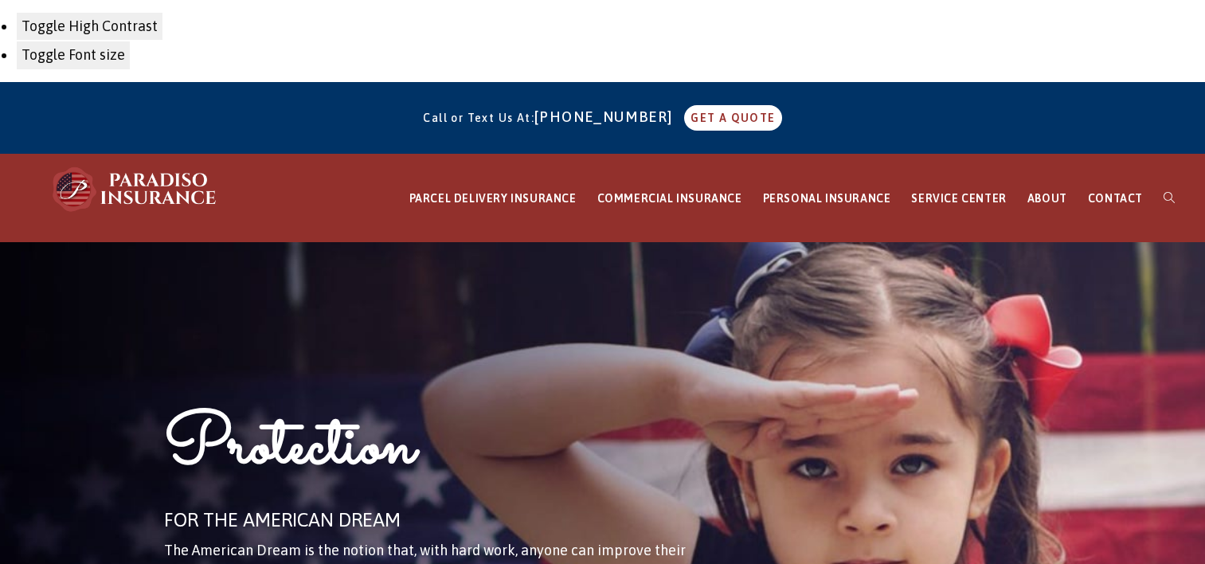 The image size is (1205, 564). Describe the element at coordinates (135, 190) in the screenshot. I see `img: Paradiso Insurance` at that location.